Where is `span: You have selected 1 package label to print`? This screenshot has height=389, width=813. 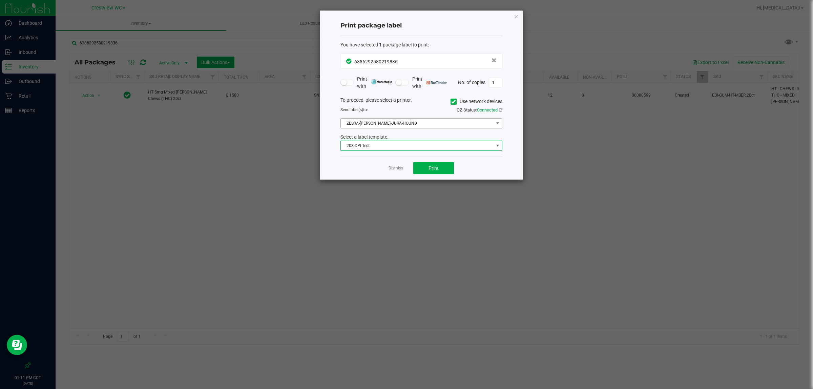 span: You have selected 1 package label to print is located at coordinates (384, 45).